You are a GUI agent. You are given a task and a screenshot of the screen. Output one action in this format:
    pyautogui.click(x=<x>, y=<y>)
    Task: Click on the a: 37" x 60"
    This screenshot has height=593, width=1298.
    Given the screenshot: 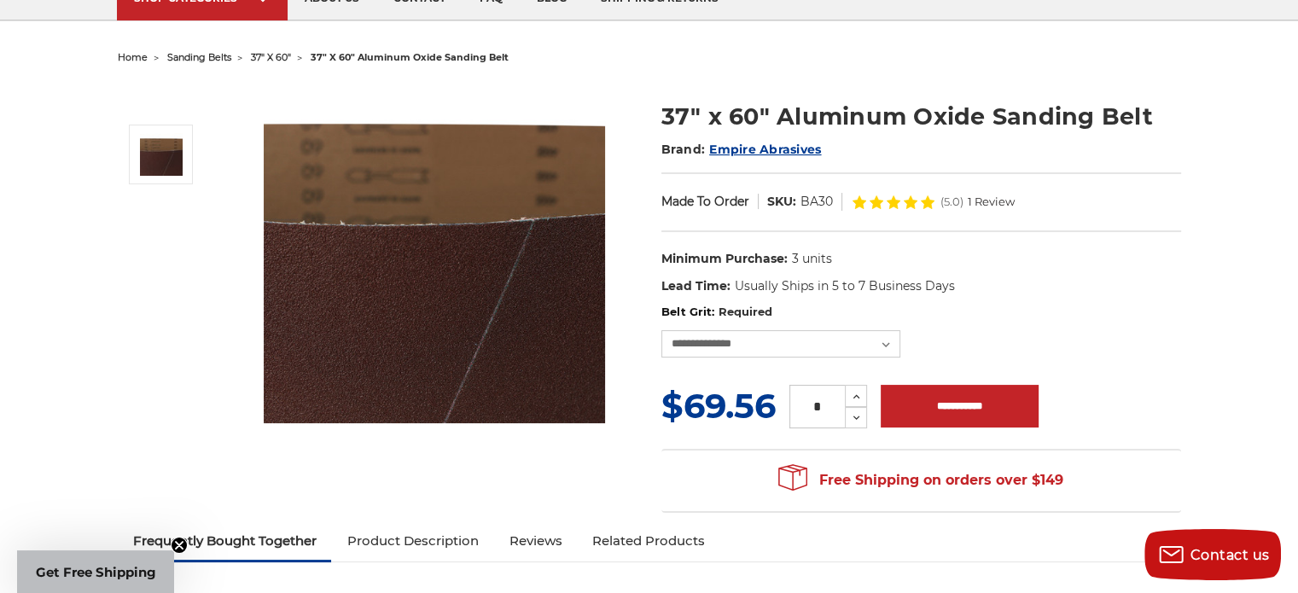 What is the action you would take?
    pyautogui.click(x=271, y=57)
    